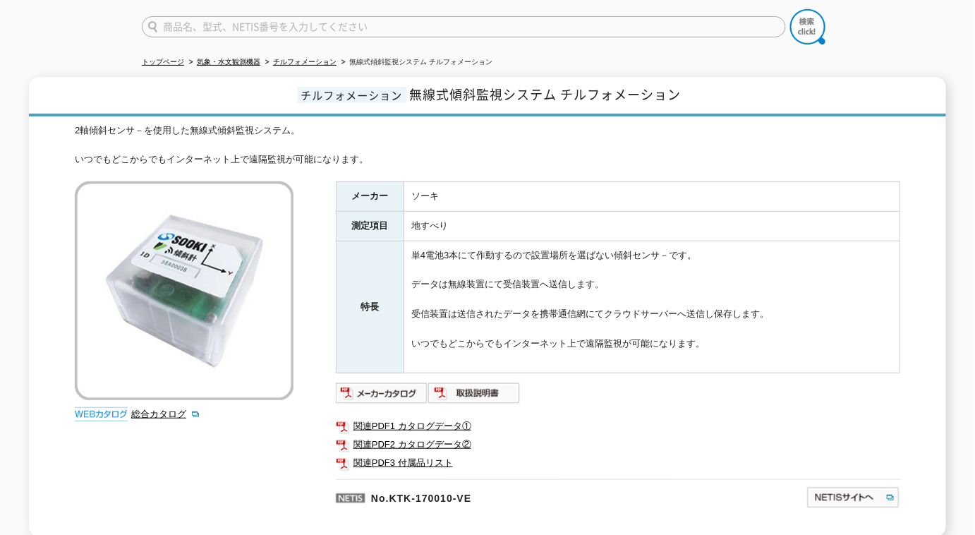  I want to click on a: 関連PDF3 付属品リスト, so click(618, 463).